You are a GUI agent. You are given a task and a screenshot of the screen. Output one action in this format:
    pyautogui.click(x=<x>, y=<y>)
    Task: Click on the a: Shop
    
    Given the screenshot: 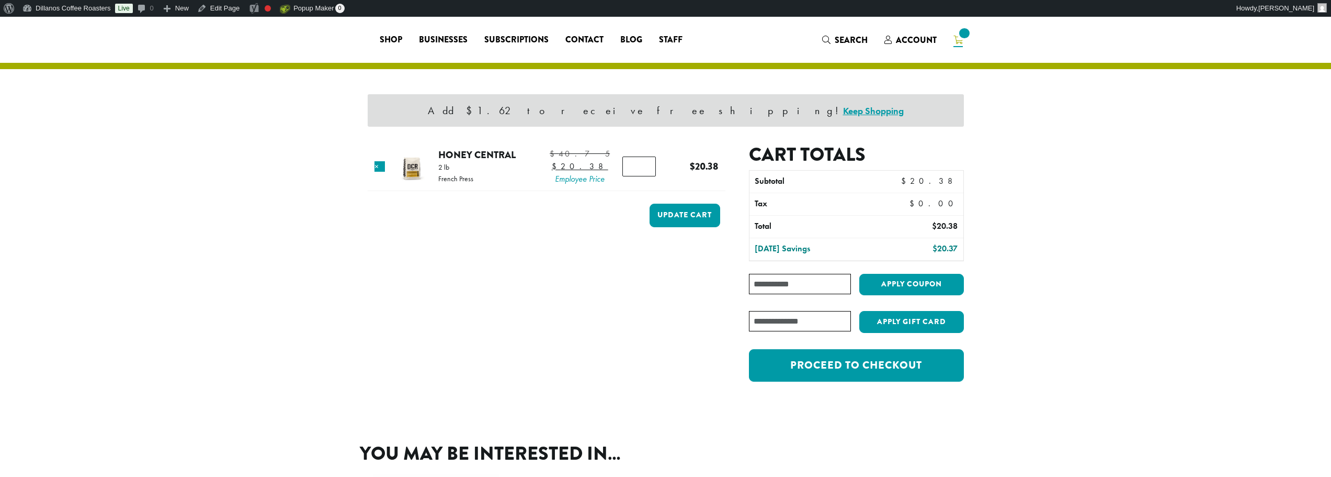 What is the action you would take?
    pyautogui.click(x=391, y=40)
    